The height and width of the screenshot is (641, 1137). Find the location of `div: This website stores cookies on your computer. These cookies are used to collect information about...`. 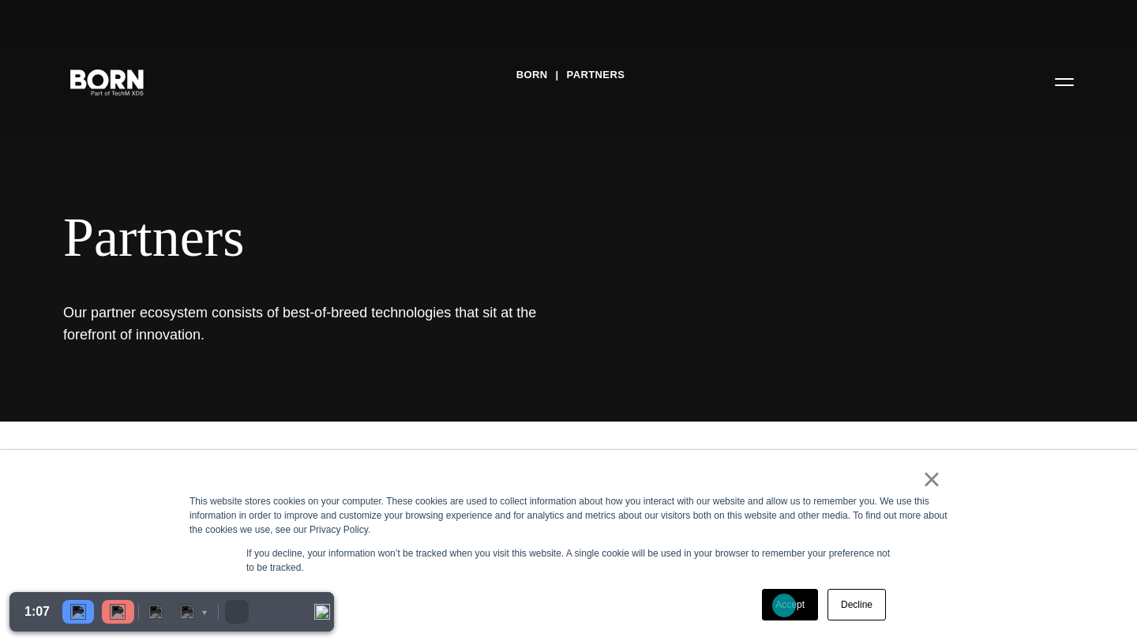

div: This website stores cookies on your computer. These cookies are used to collect information about... is located at coordinates (568, 515).